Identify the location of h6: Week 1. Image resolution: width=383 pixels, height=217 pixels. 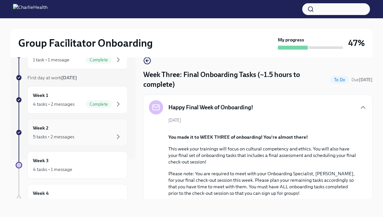
(40, 95).